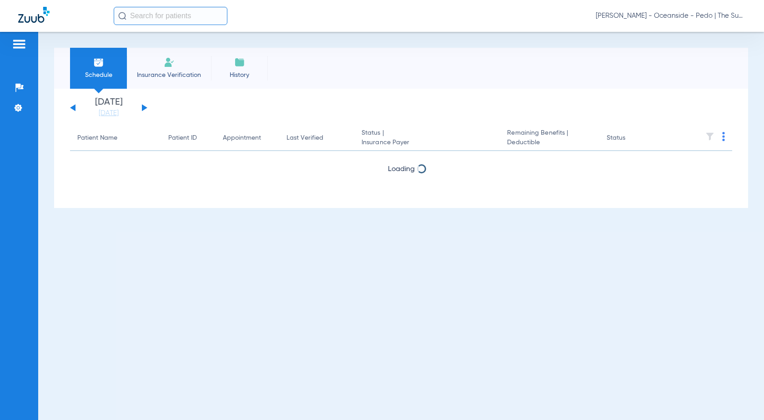 The width and height of the screenshot is (764, 420). Describe the element at coordinates (171, 16) in the screenshot. I see `input: Search for patients` at that location.